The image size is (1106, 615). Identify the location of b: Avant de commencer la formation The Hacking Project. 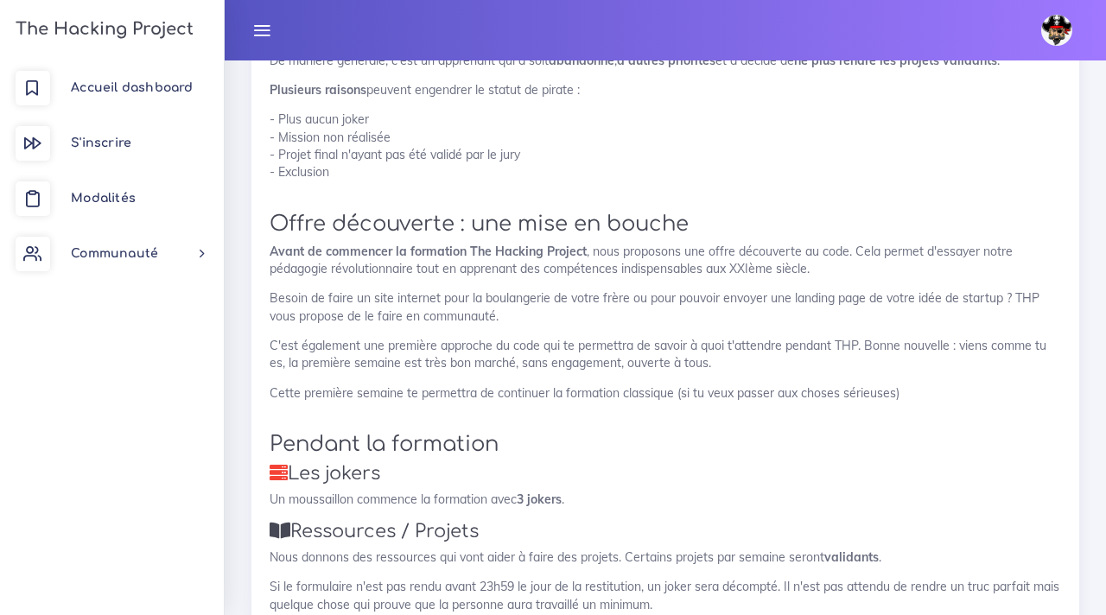
(428, 251).